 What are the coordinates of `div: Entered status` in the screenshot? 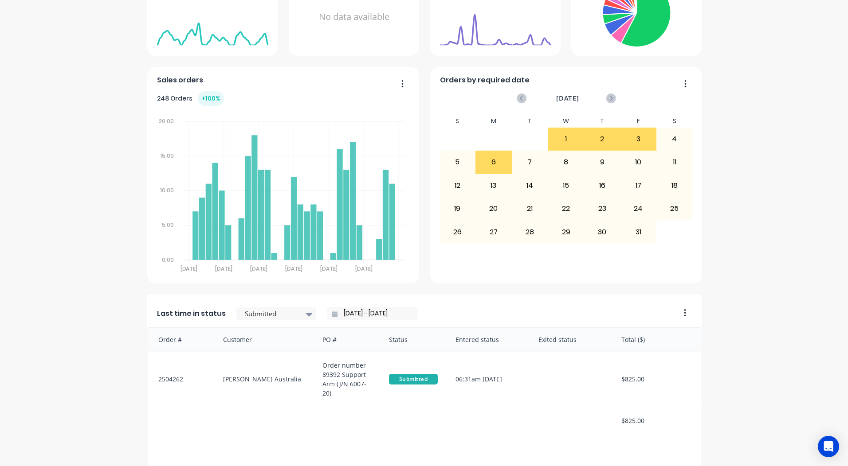 It's located at (488, 340).